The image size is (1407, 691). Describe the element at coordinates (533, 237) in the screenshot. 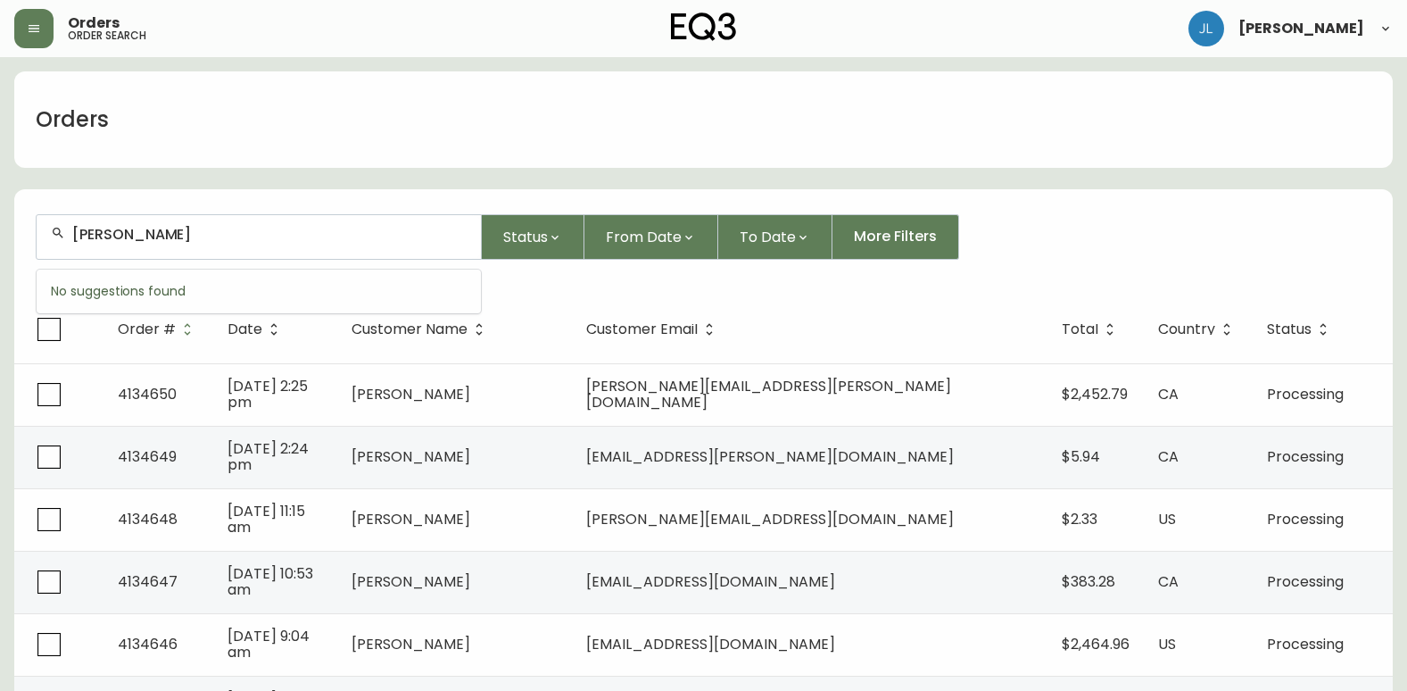

I see `button: Status` at that location.